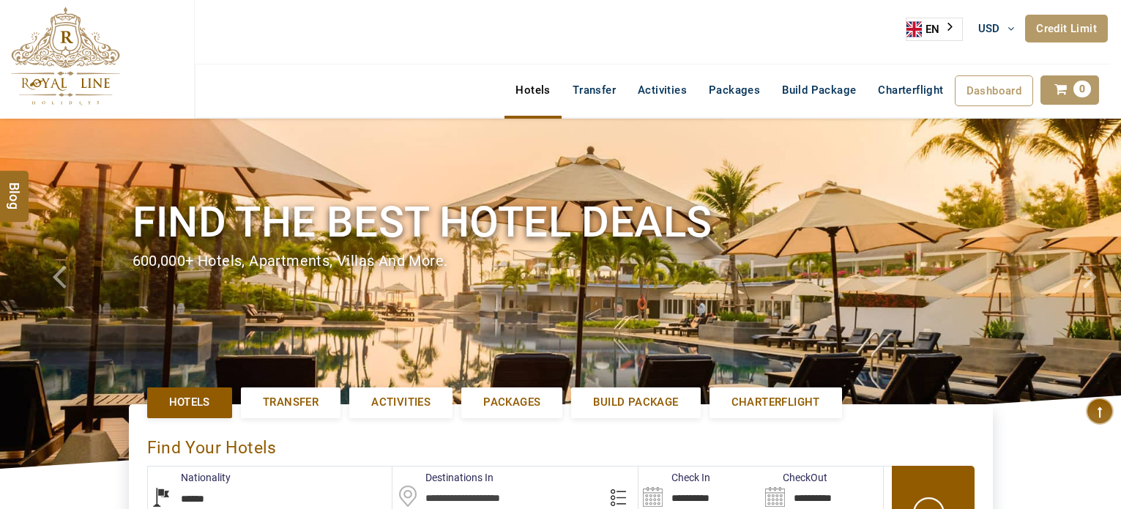  Describe the element at coordinates (934, 29) in the screenshot. I see `a: EN` at that location.